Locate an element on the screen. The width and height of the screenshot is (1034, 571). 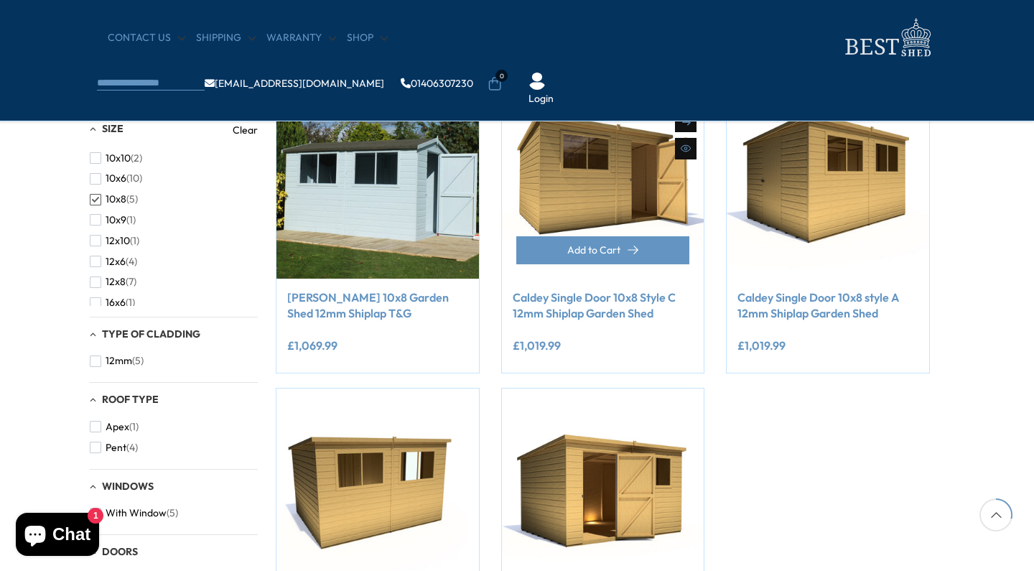
a: Caldey Single Door 10x8 Style C 12mm Shiplap Garden Shed is located at coordinates (603, 305).